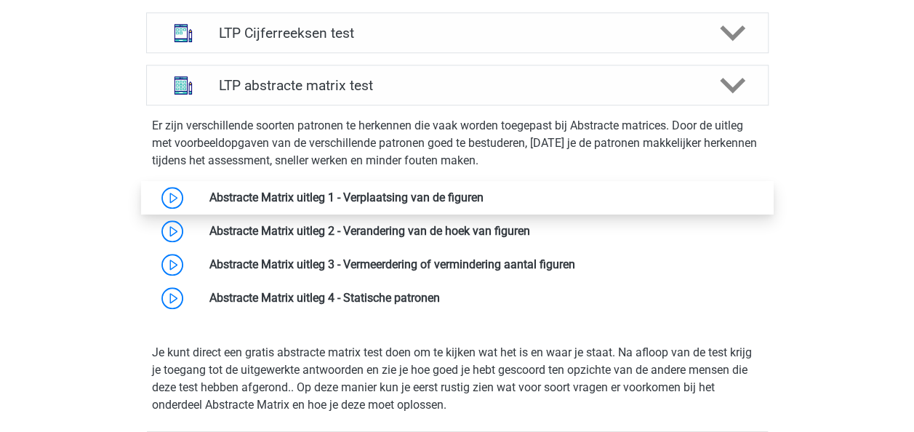 The width and height of the screenshot is (914, 432). What do you see at coordinates (483, 198) in the screenshot?
I see `div: Abstracte Matrix uitleg 1 - Verplaatsing van de figuren` at bounding box center [483, 198].